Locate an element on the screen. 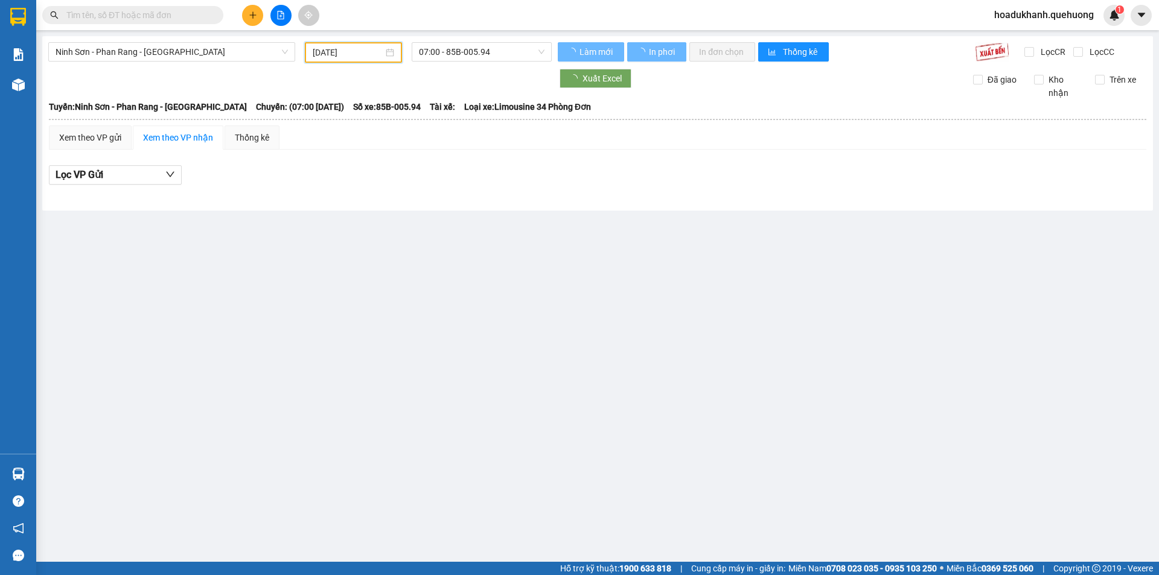 This screenshot has height=575, width=1159. span: Làm mới is located at coordinates (597, 52).